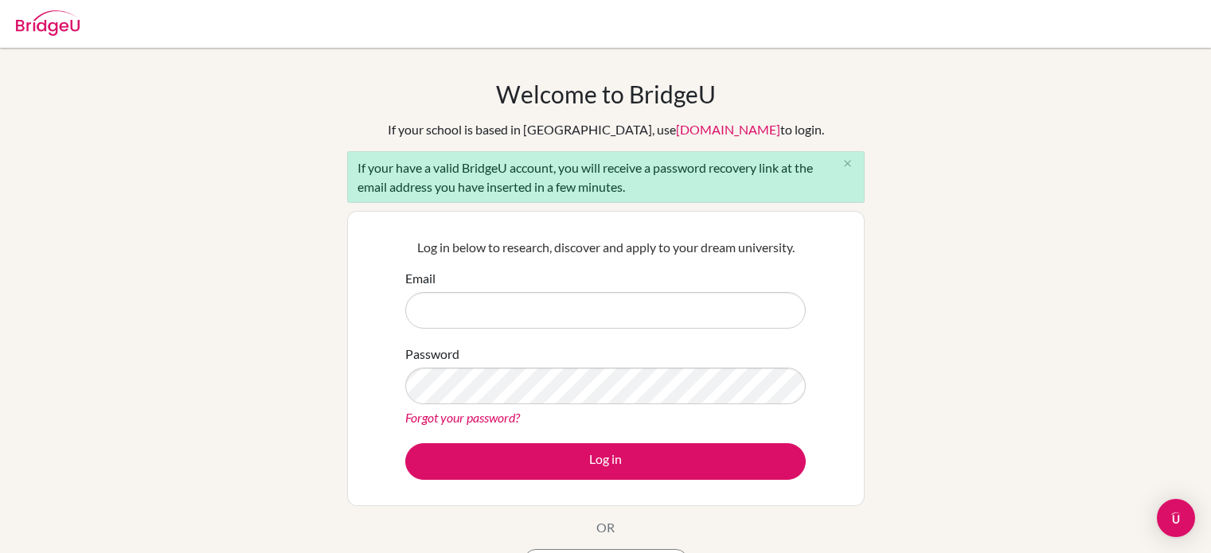  I want to click on button: Close, so click(848, 164).